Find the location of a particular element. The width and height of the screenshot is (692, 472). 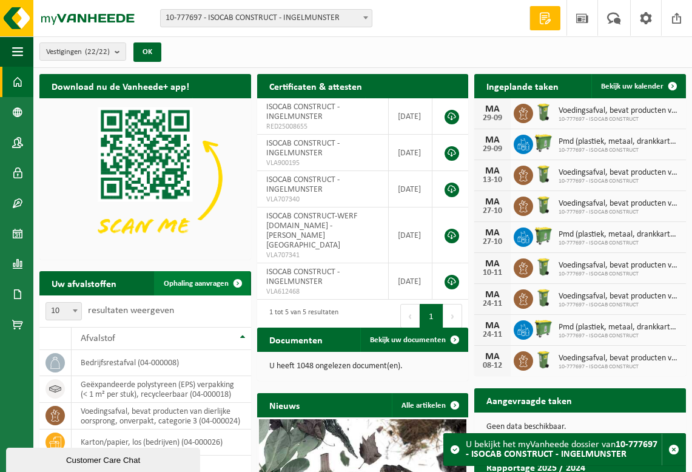

button: Previous is located at coordinates (410, 316).